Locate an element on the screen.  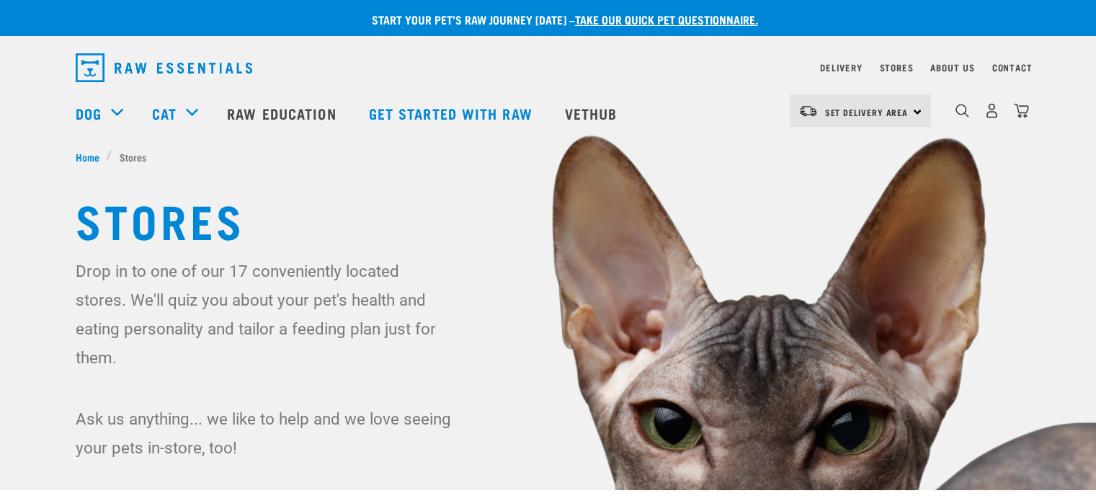
img: Raw Essentials Logo is located at coordinates (164, 68).